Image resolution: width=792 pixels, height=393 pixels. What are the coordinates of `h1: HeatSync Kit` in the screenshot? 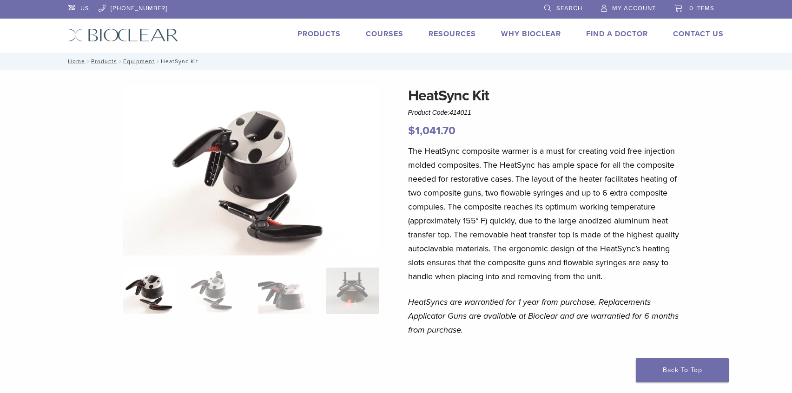 It's located at (545, 96).